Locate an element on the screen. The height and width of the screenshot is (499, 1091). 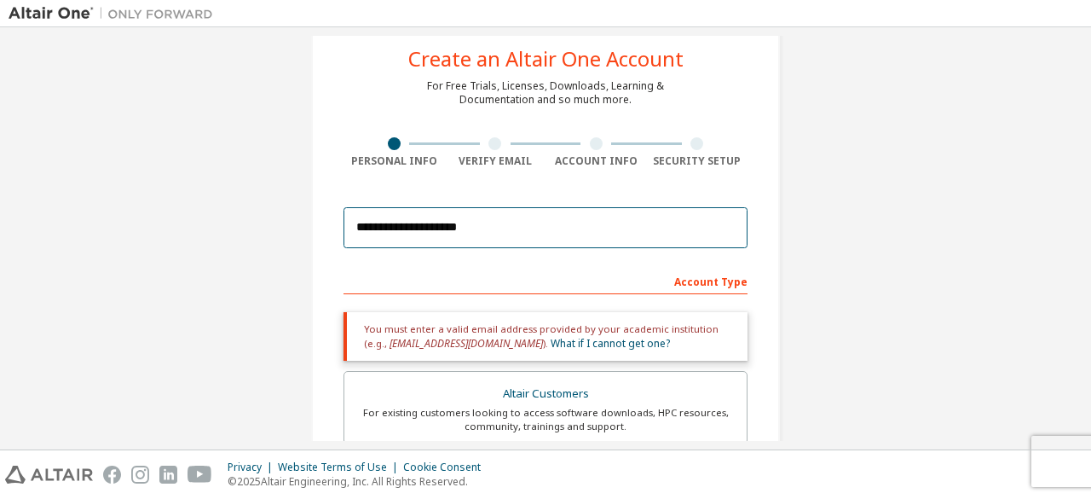
img: facebook.svg is located at coordinates (112, 474).